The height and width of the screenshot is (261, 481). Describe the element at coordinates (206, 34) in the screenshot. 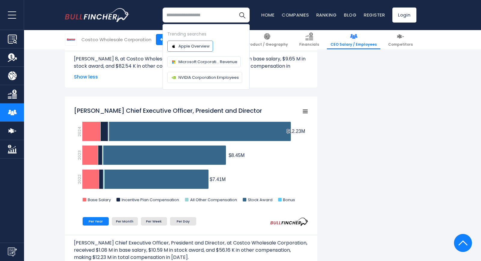

I see `div: Trending searches` at that location.